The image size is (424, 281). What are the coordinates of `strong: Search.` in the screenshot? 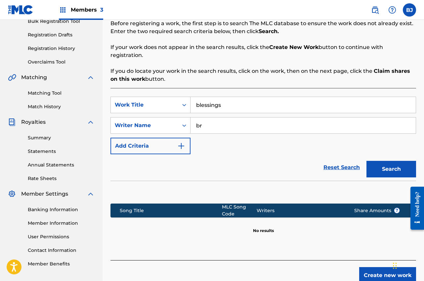 It's located at (268, 31).